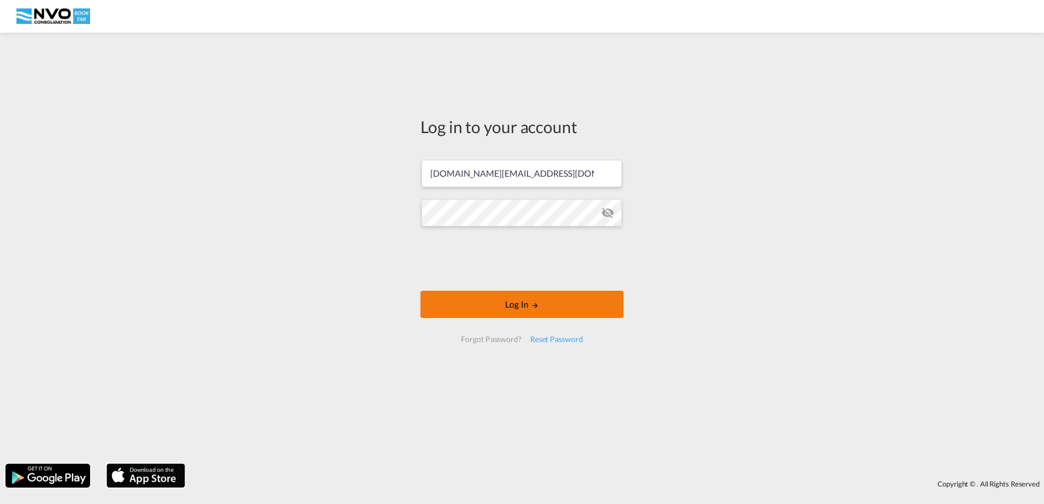  What do you see at coordinates (521, 174) in the screenshot?
I see `input: Enter email/phone number` at bounding box center [521, 174].